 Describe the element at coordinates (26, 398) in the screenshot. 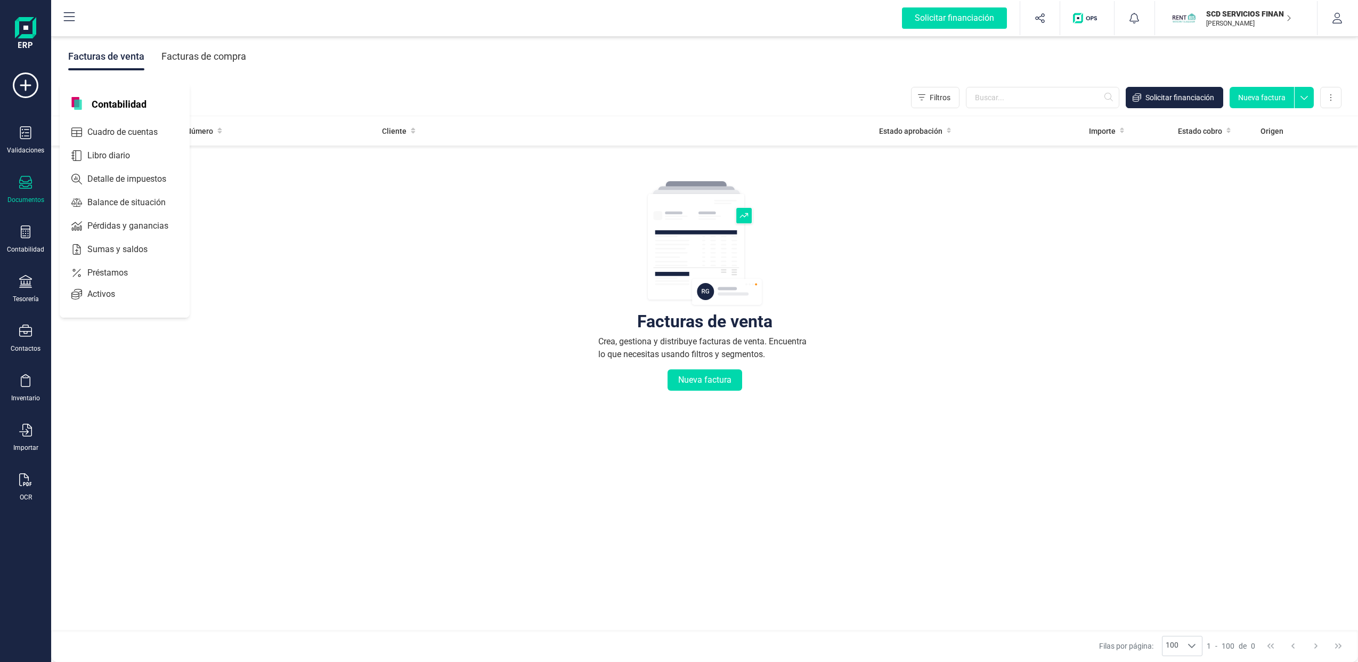

I see `div: Inventario` at that location.